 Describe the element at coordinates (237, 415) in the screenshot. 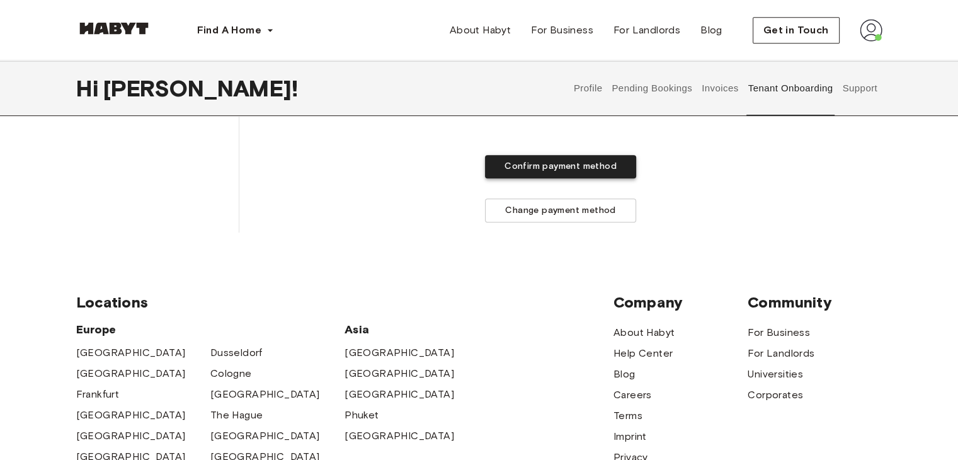

I see `span: The Hague` at that location.